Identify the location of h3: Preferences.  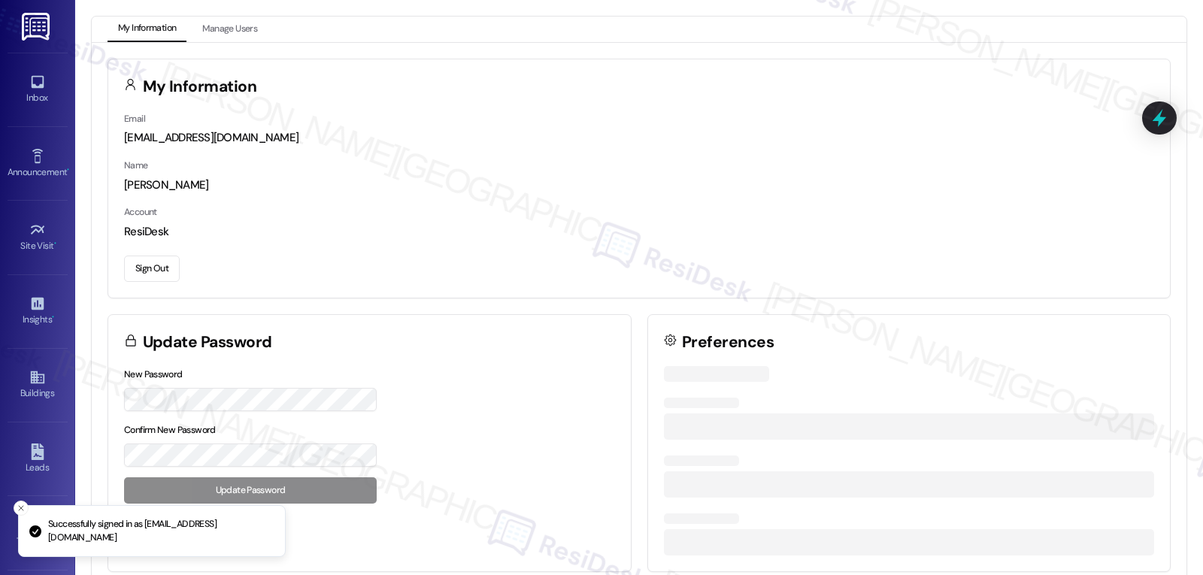
(728, 342).